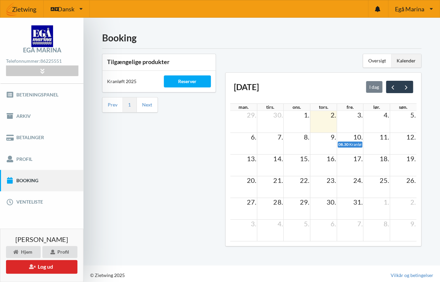  What do you see at coordinates (357, 158) in the screenshot?
I see `span: 17.` at bounding box center [357, 158].